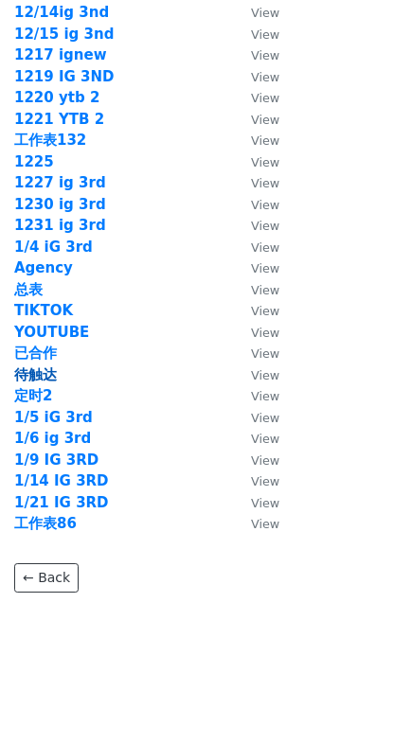  I want to click on strong: 1220 ytb 2, so click(57, 97).